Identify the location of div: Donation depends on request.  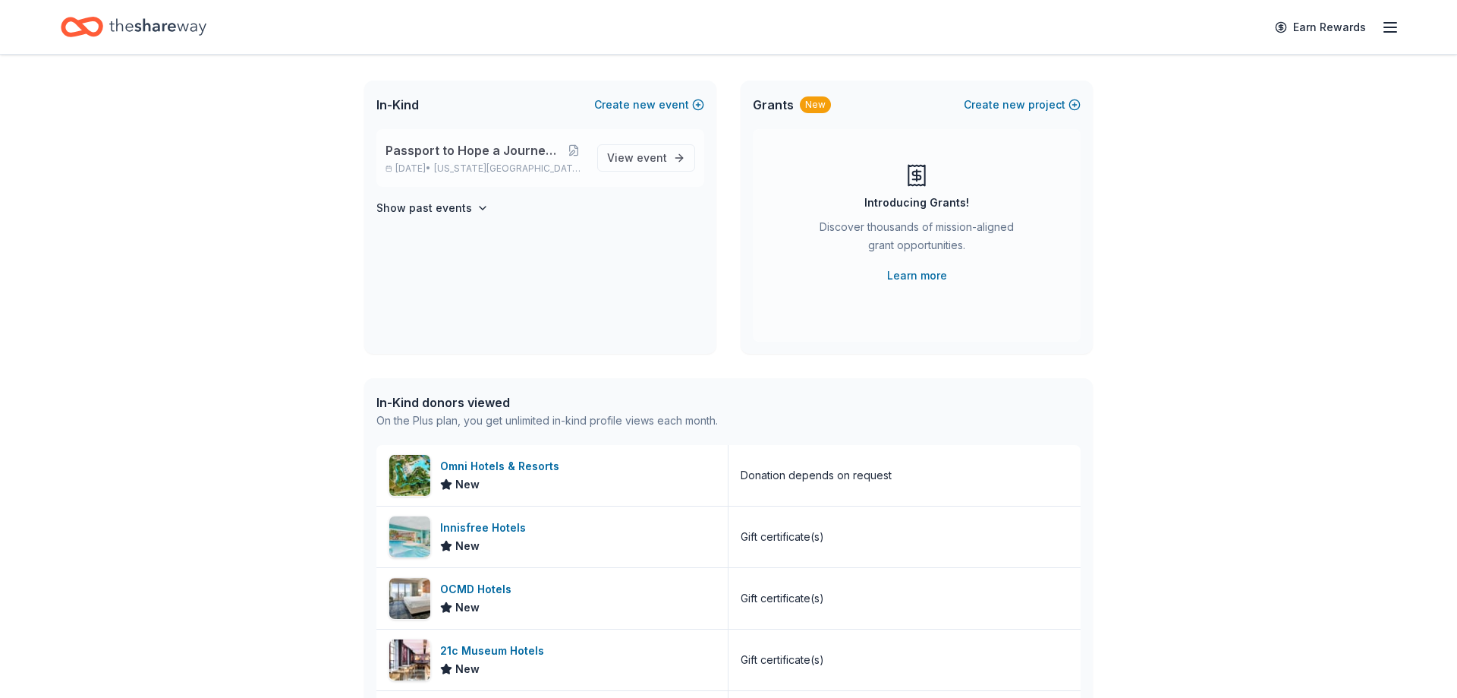
(816, 475).